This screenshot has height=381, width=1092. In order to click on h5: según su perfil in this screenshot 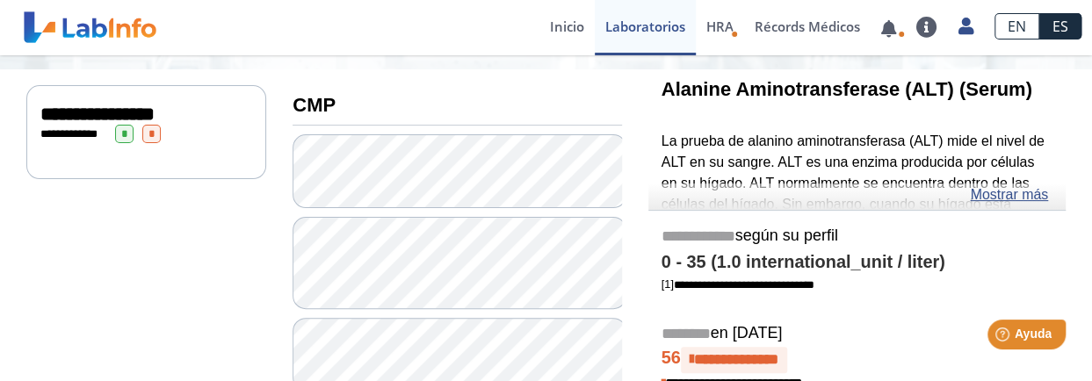, I will do `click(856, 236)`.